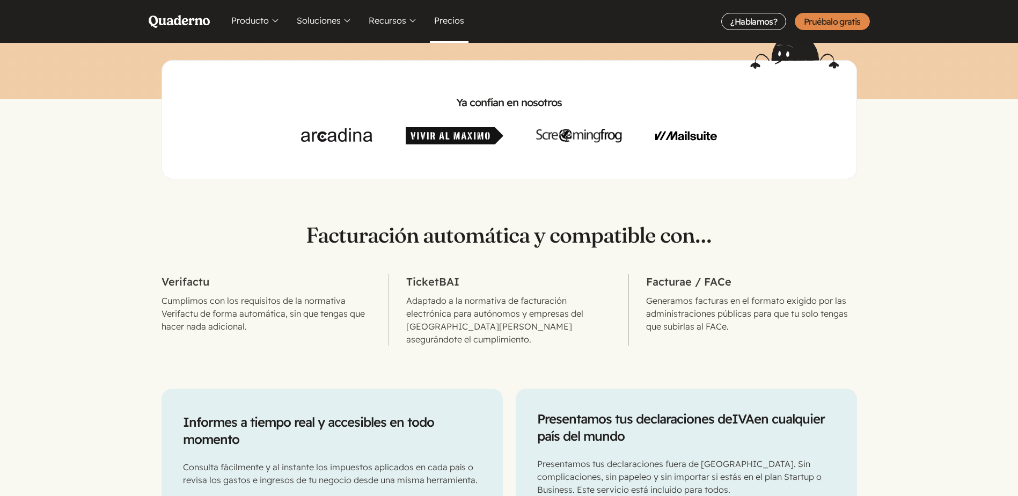  What do you see at coordinates (509, 102) in the screenshot?
I see `h2: Ya confían en nosotros` at bounding box center [509, 102].